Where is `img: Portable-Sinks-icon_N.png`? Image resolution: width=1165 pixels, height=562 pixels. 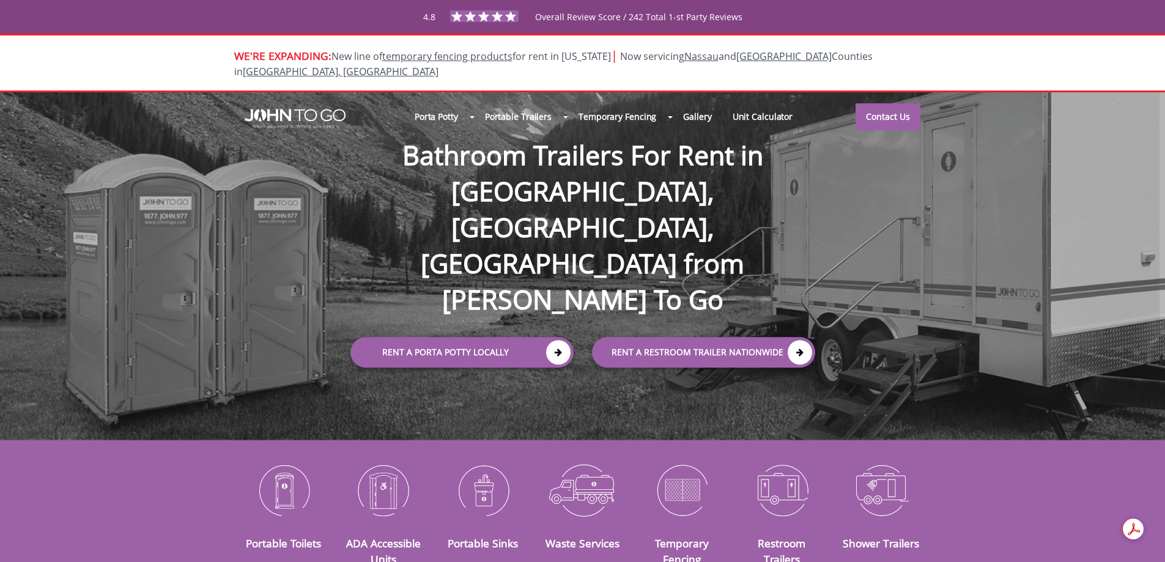
img: Portable-Sinks-icon_N.png is located at coordinates (482, 490).